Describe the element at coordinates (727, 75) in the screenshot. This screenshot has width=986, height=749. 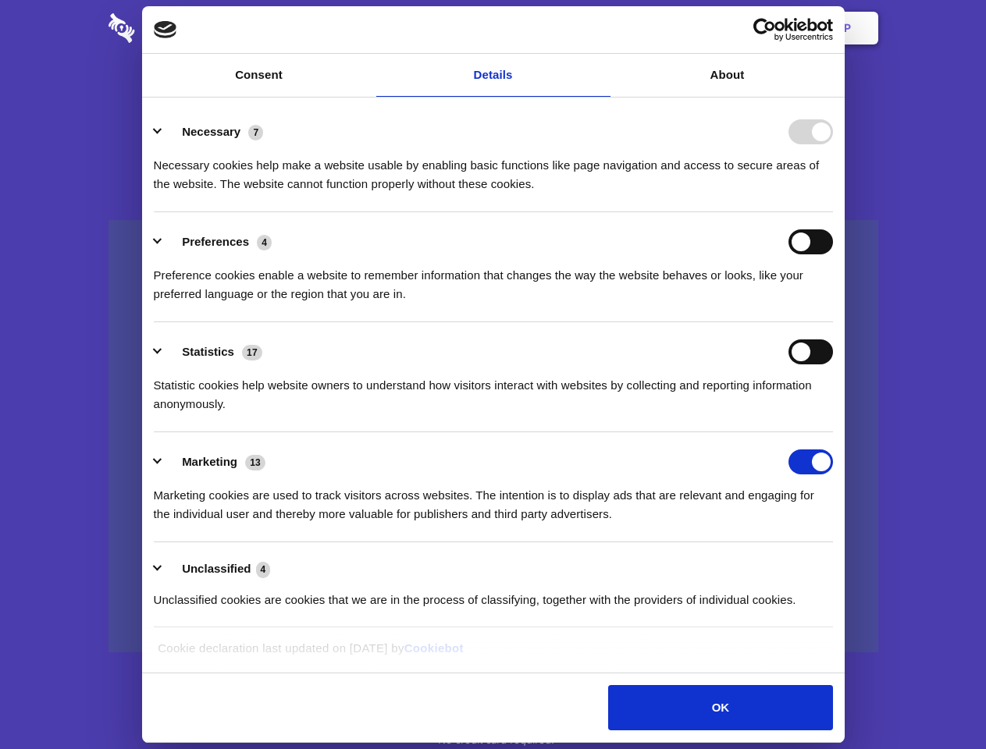
I see `a: About` at that location.